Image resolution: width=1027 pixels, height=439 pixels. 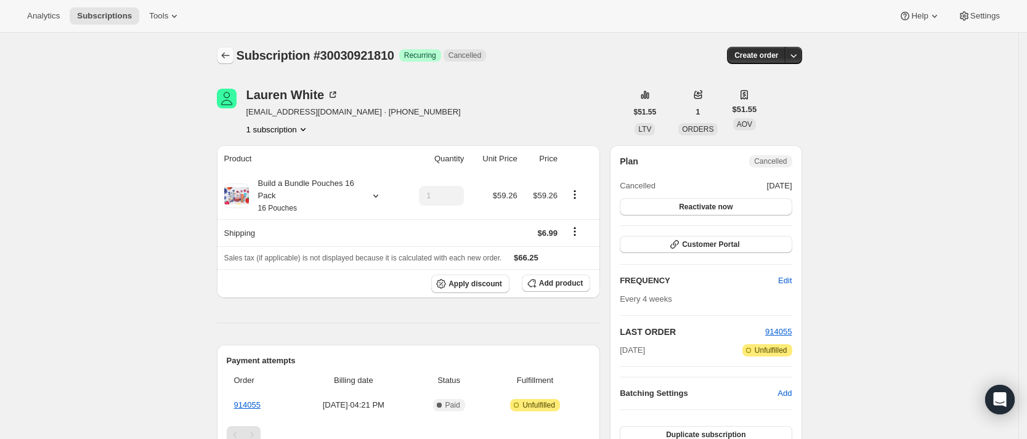 I want to click on div: Open Intercom Messenger, so click(x=1000, y=400).